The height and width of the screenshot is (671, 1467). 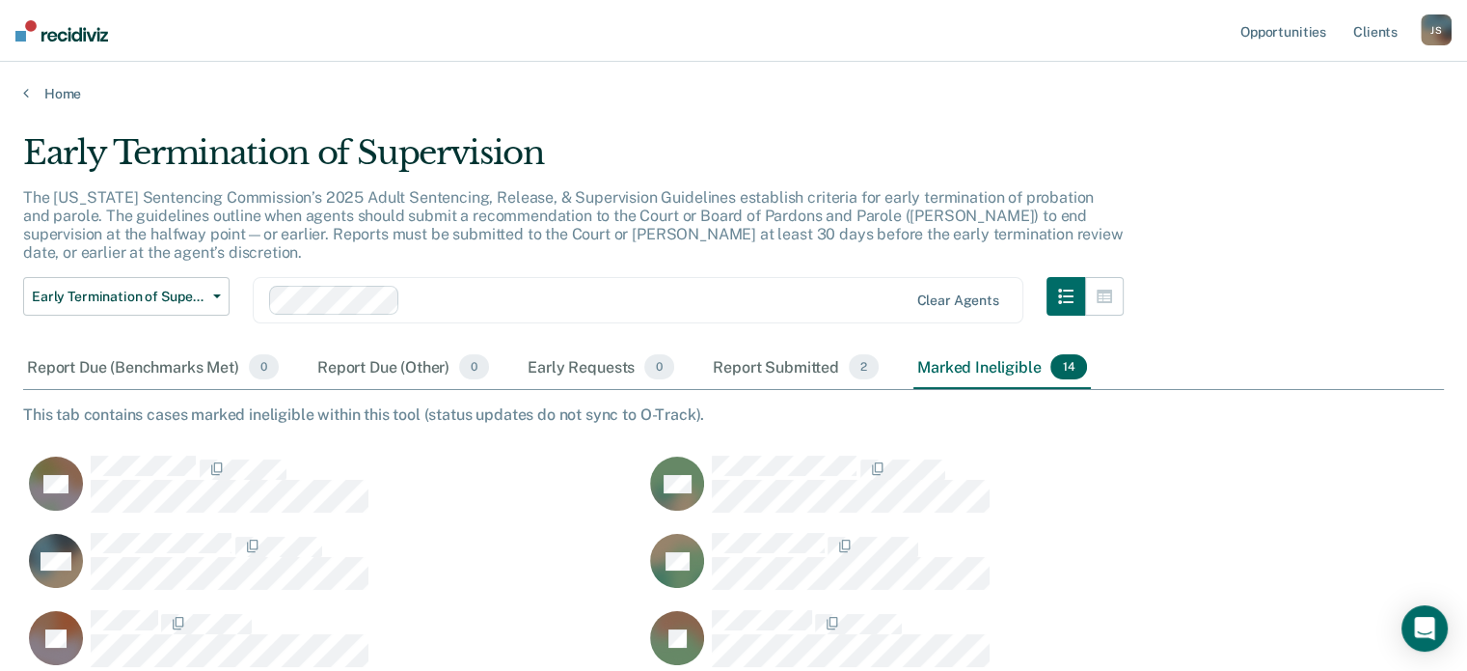 I want to click on div: J S, so click(x=1437, y=30).